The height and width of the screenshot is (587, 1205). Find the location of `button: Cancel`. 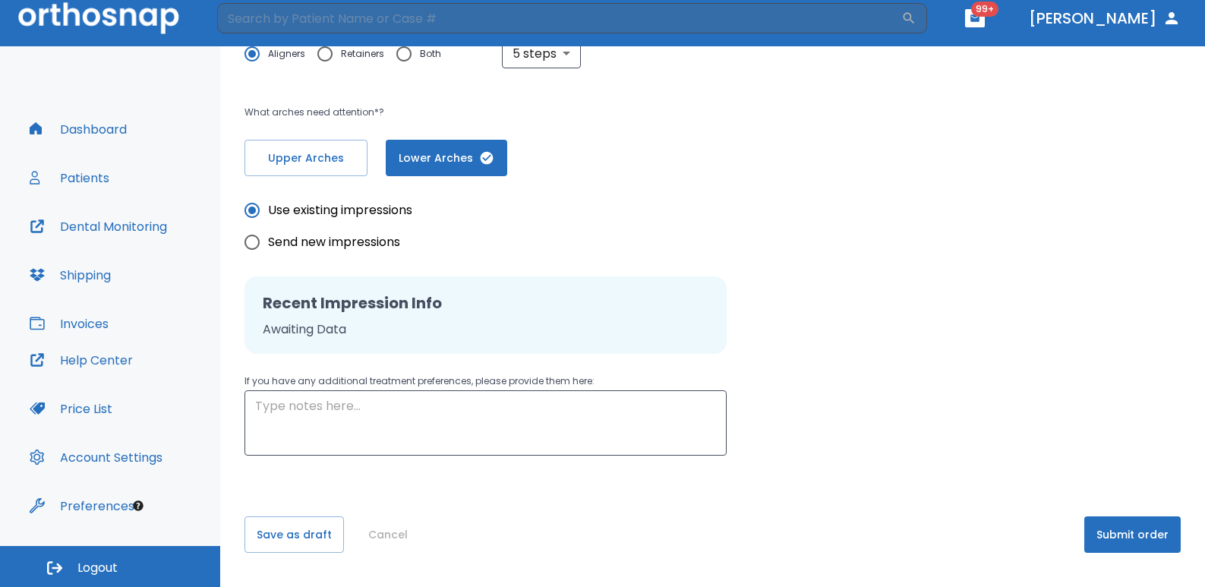

button: Cancel is located at coordinates (388, 534).